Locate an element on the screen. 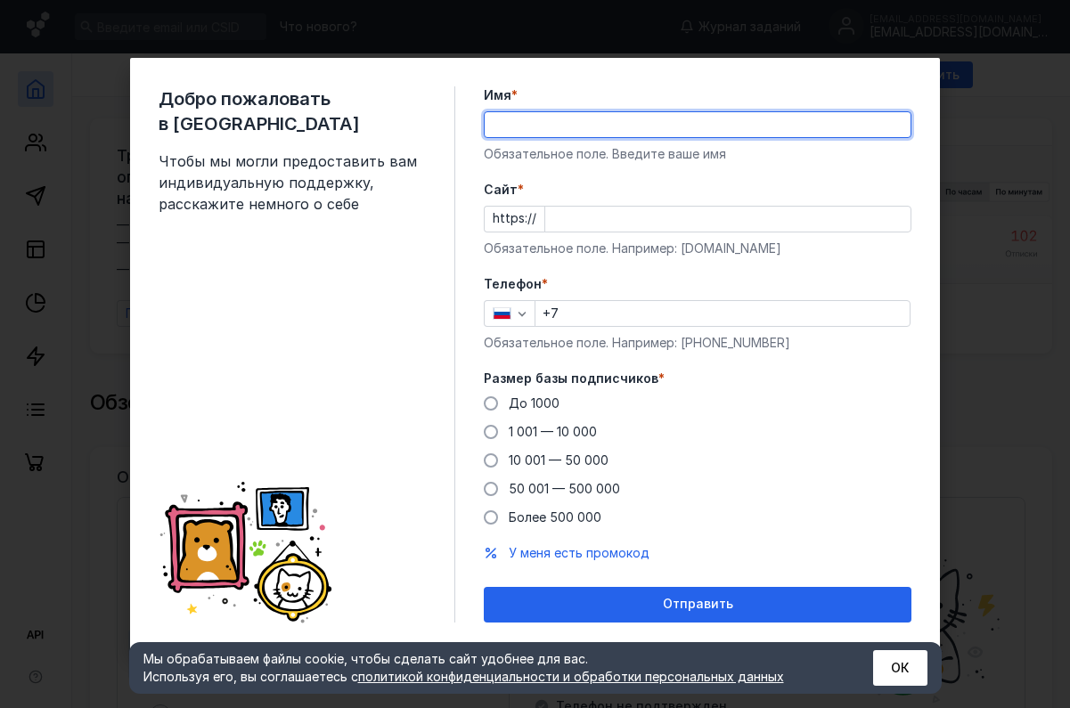 The height and width of the screenshot is (708, 1070). div: Обязательное поле. Введите ваше имя is located at coordinates (697, 154).